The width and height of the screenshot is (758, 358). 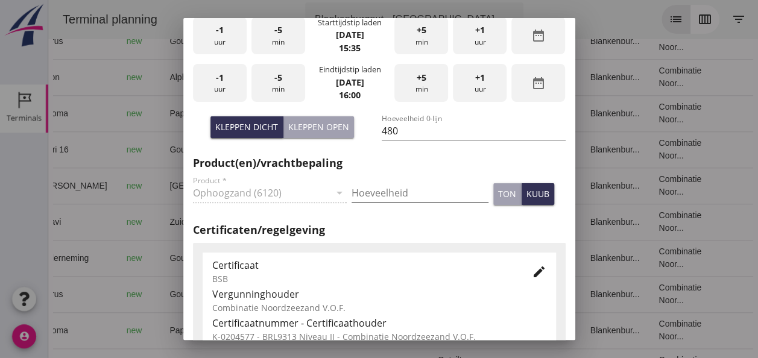 What do you see at coordinates (507, 194) in the screenshot?
I see `div: ton` at bounding box center [507, 194].